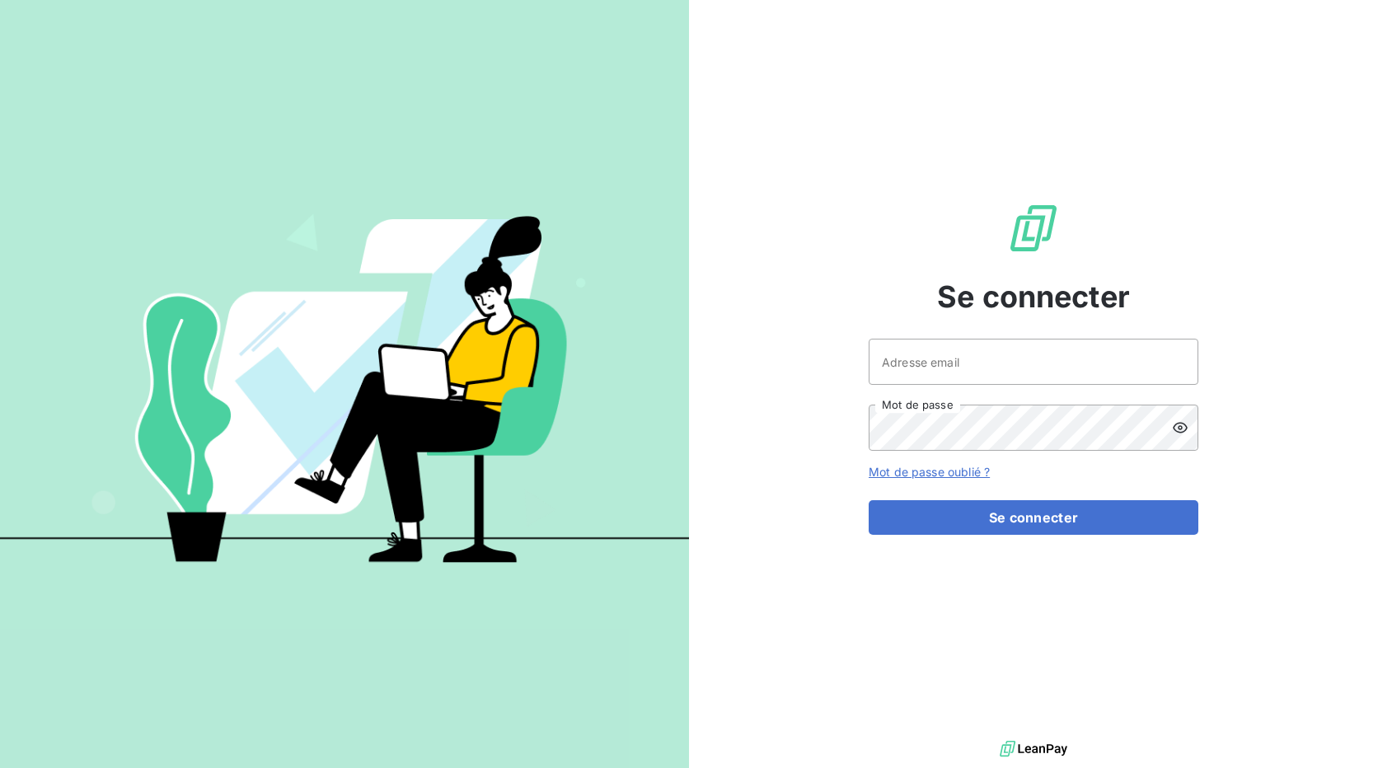  What do you see at coordinates (1033, 228) in the screenshot?
I see `img: Logo LeanPay` at bounding box center [1033, 228].